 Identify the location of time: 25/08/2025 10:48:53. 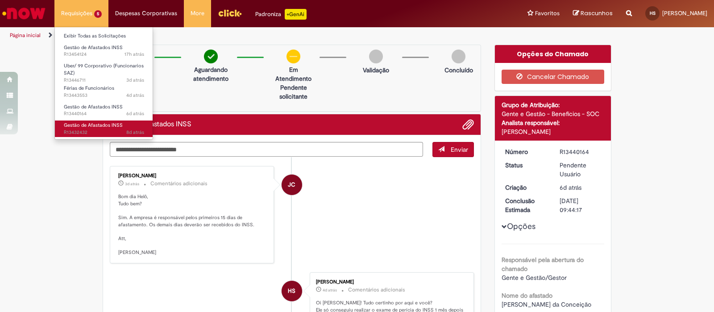
(330, 290).